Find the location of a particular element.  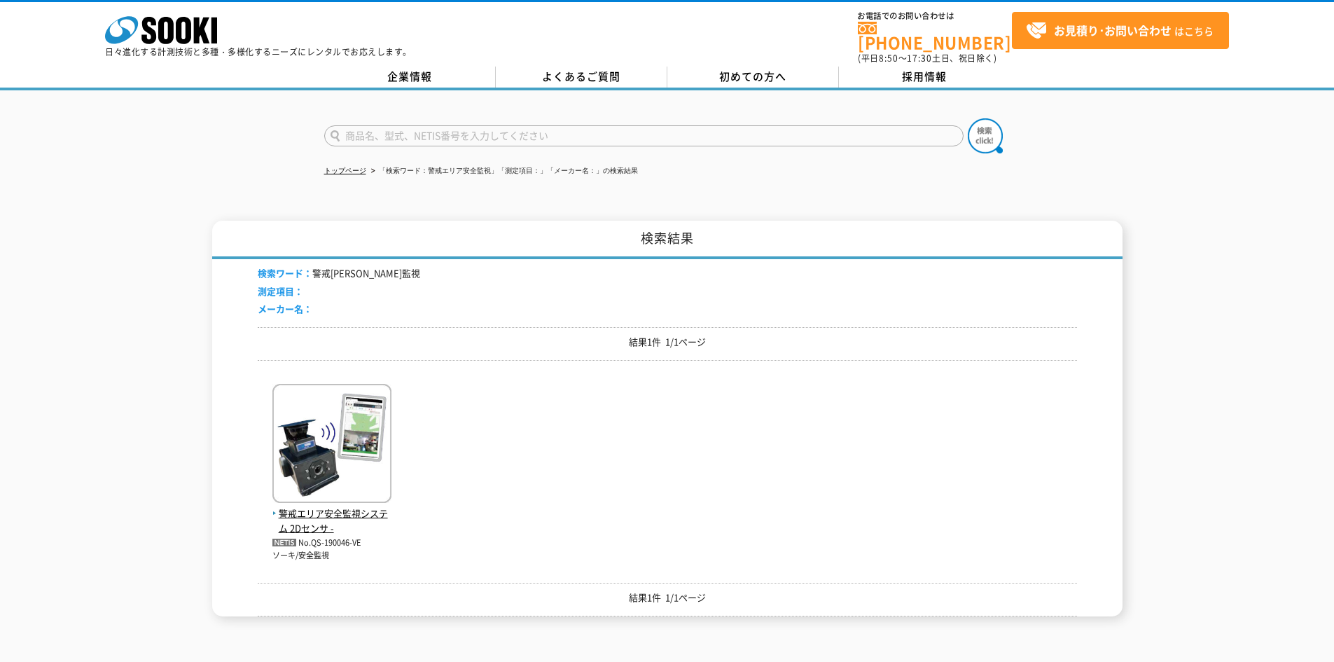

span: 検索ワード： is located at coordinates (285, 272).